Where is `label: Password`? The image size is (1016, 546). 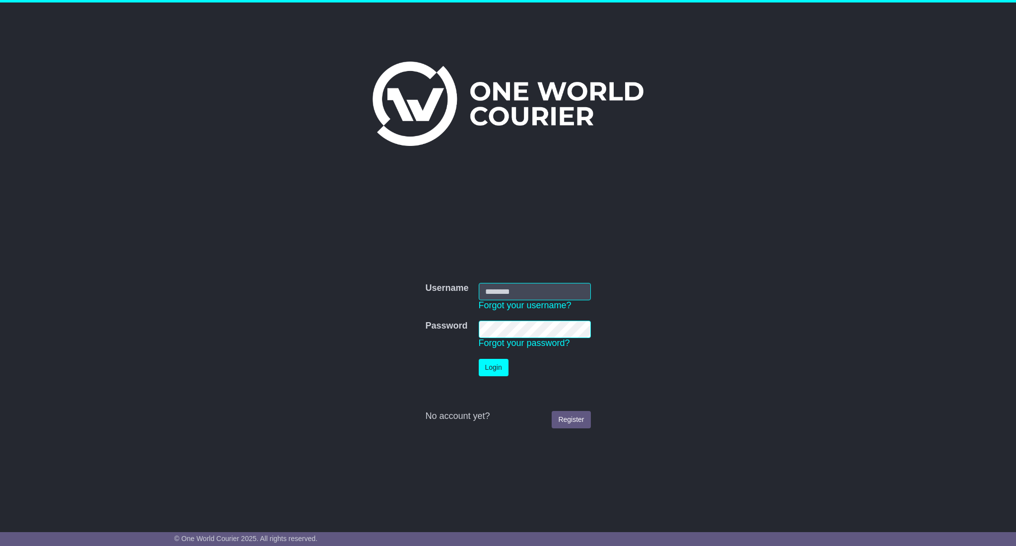
label: Password is located at coordinates (446, 326).